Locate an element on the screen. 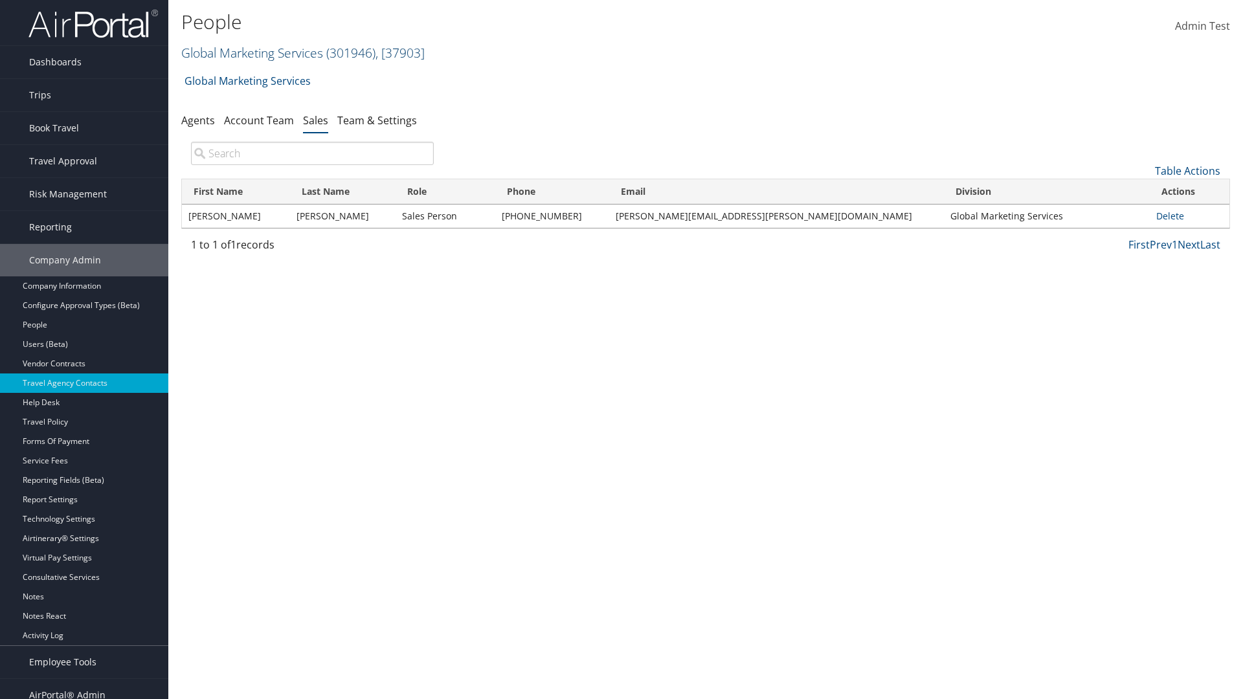  span: ( 301946 ) is located at coordinates (351, 52).